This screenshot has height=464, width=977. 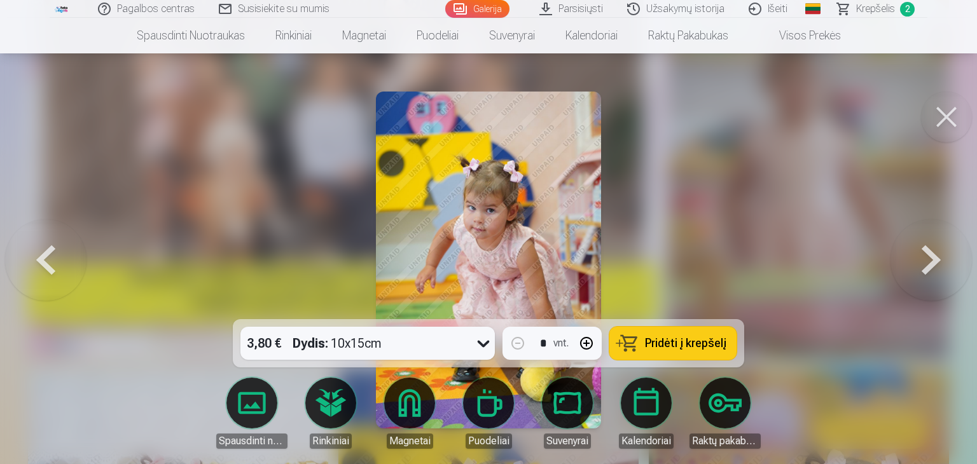 What do you see at coordinates (799, 36) in the screenshot?
I see `a: Visos prekės` at bounding box center [799, 36].